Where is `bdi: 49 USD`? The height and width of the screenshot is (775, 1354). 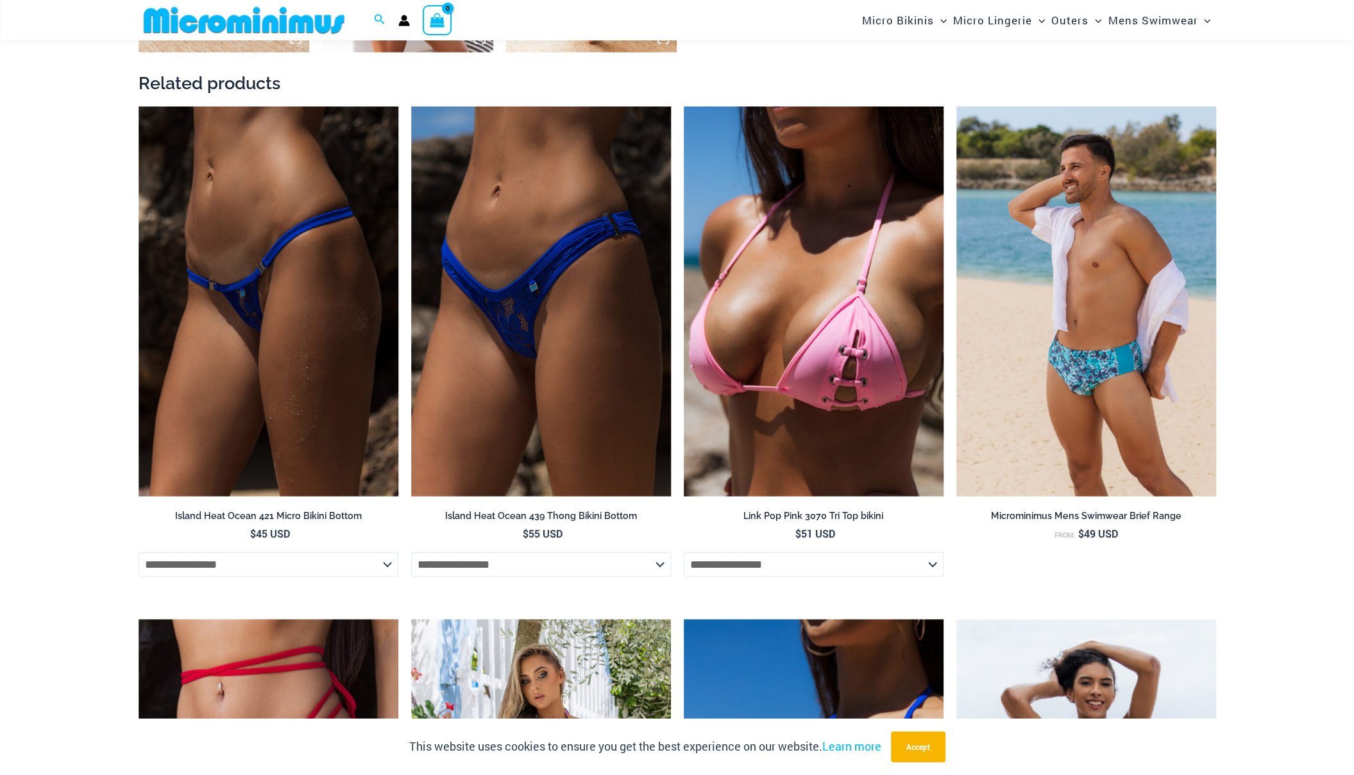
bdi: 49 USD is located at coordinates (1098, 533).